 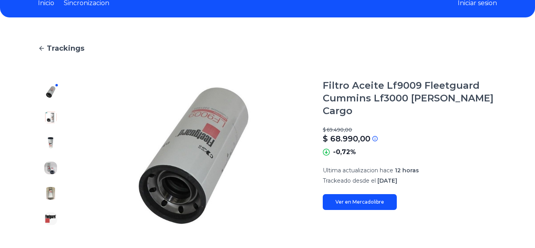 What do you see at coordinates (410, 130) in the screenshot?
I see `p: $ 69.490,00` at bounding box center [410, 130].